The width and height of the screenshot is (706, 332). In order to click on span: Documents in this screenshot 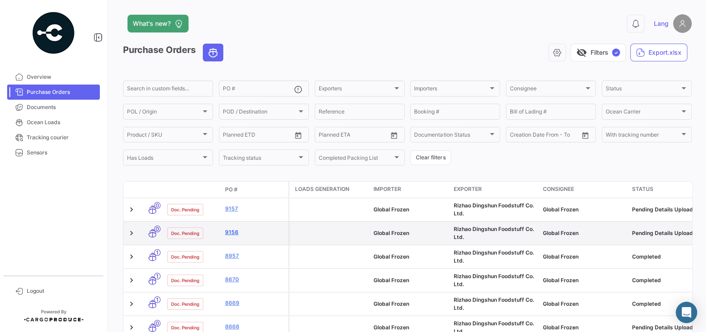, I will do `click(62, 107)`.